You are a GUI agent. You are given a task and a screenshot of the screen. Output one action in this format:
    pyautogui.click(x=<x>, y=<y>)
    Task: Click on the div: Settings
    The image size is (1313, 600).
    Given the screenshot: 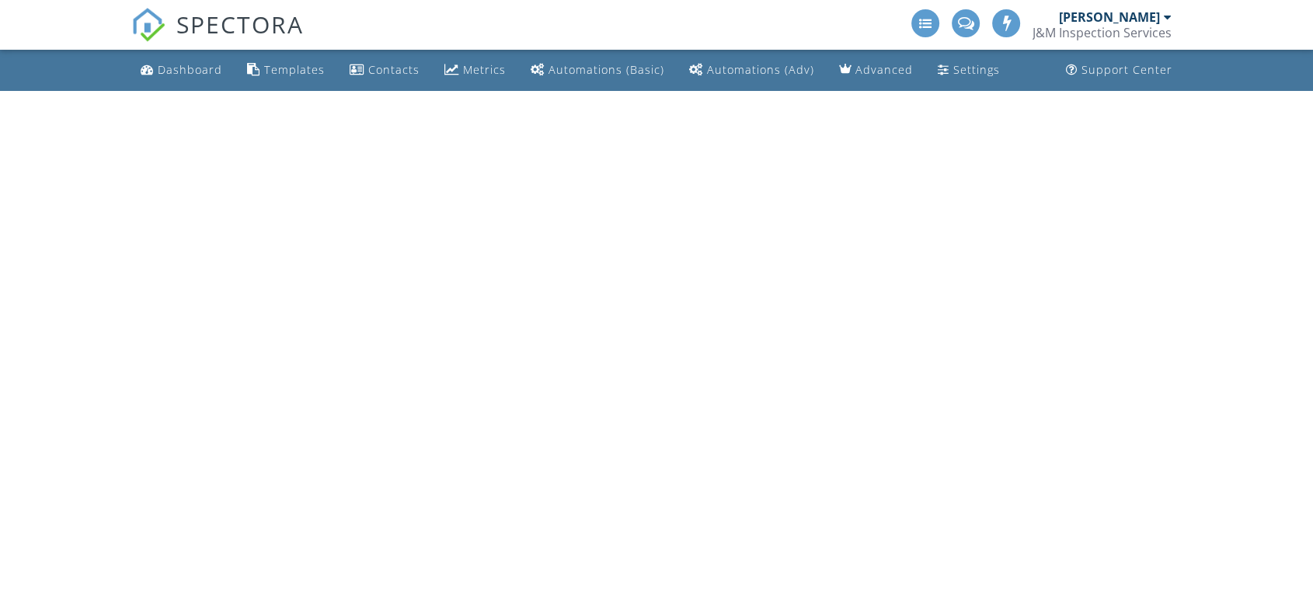 What is the action you would take?
    pyautogui.click(x=977, y=69)
    